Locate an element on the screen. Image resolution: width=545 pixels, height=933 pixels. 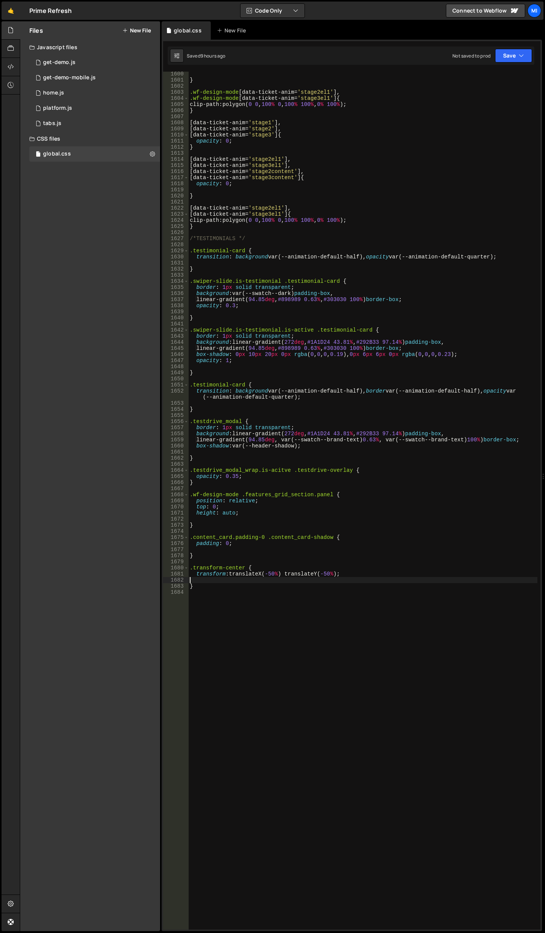
div: 1602 is located at coordinates (176, 86).